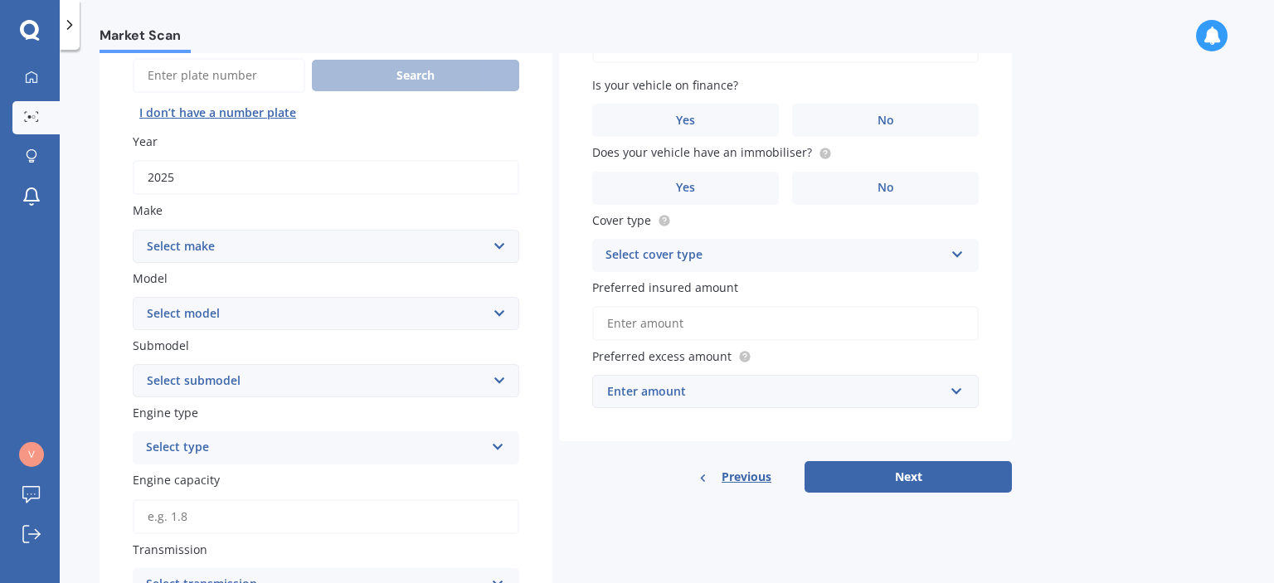 The image size is (1274, 583). Describe the element at coordinates (170, 549) in the screenshot. I see `span: Transmission` at that location.